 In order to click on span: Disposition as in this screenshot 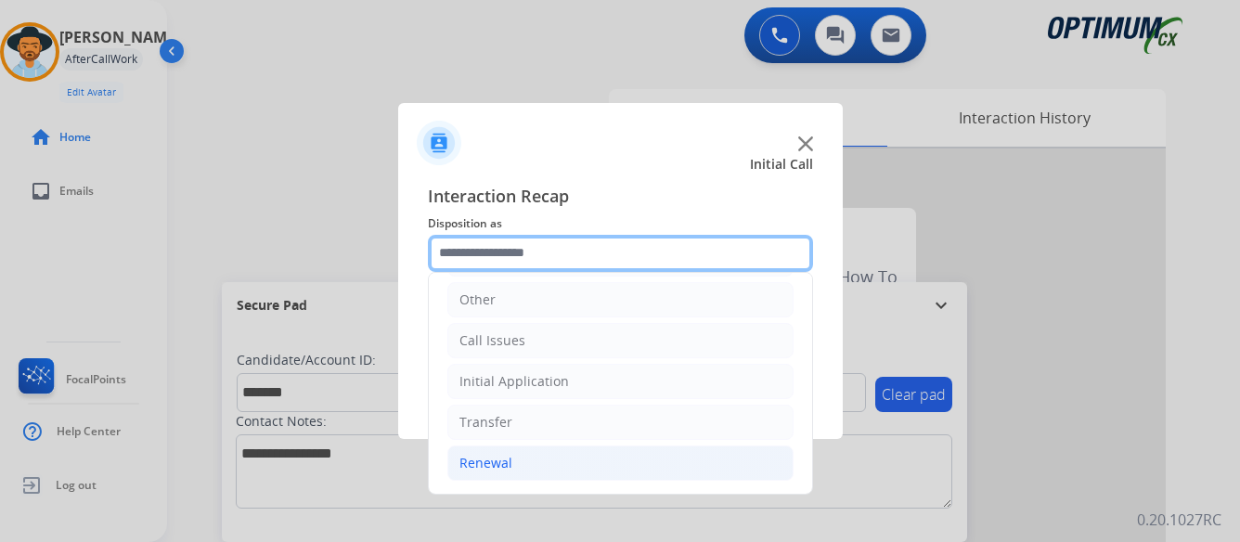, I will do `click(620, 224)`.